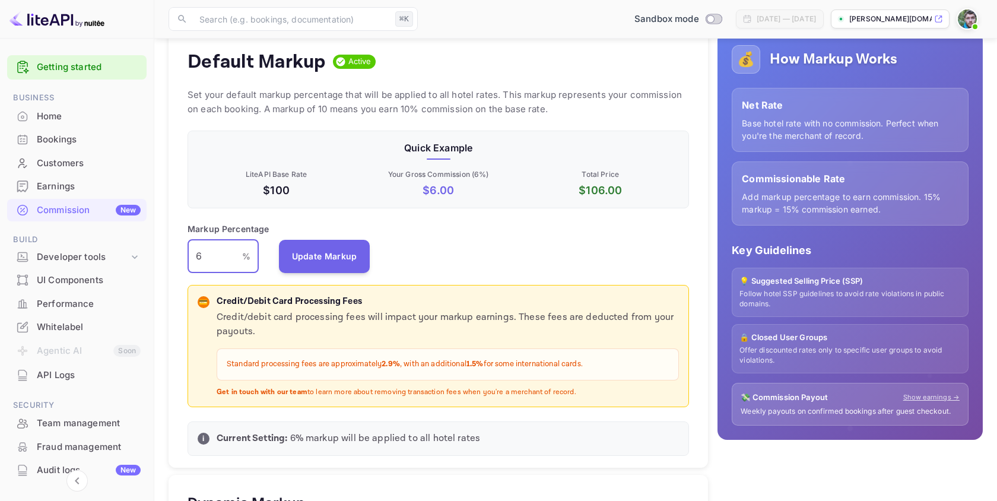  What do you see at coordinates (967, 19) in the screenshot?
I see `img: Dermot Murphy` at bounding box center [967, 19].